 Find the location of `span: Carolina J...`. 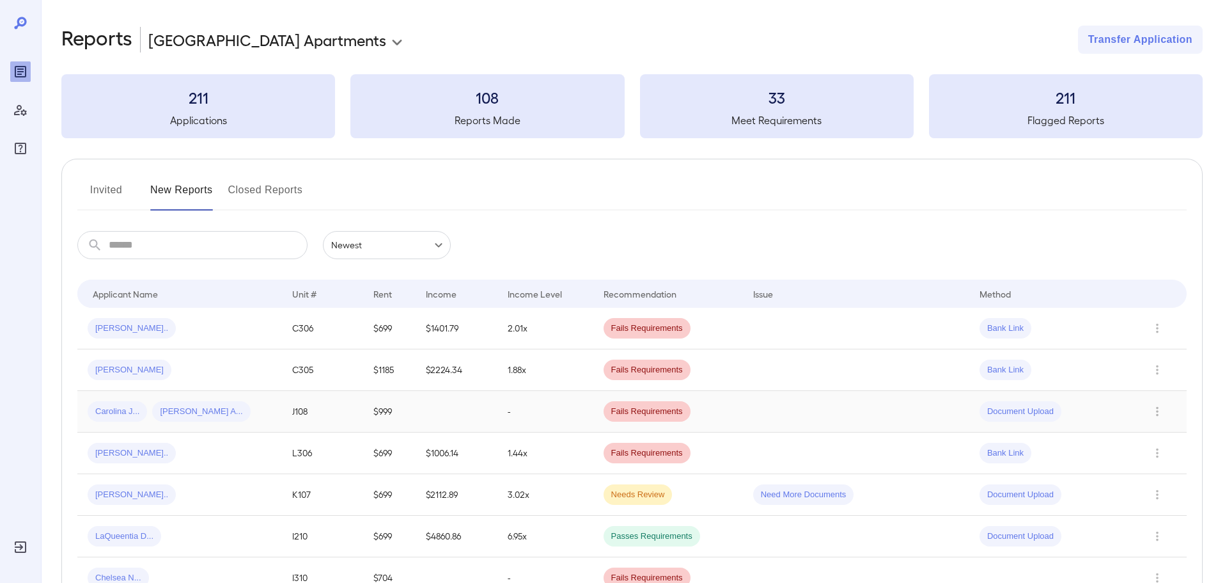

span: Carolina J... is located at coordinates (117, 411).